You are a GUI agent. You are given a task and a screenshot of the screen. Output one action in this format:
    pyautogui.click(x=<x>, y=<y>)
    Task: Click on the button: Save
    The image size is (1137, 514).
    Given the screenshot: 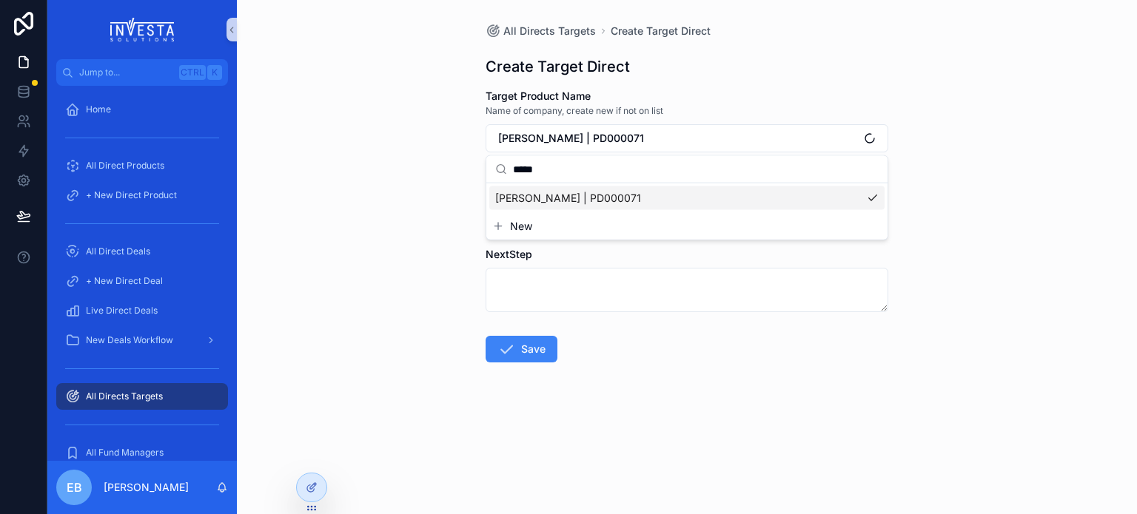 What is the action you would take?
    pyautogui.click(x=521, y=349)
    